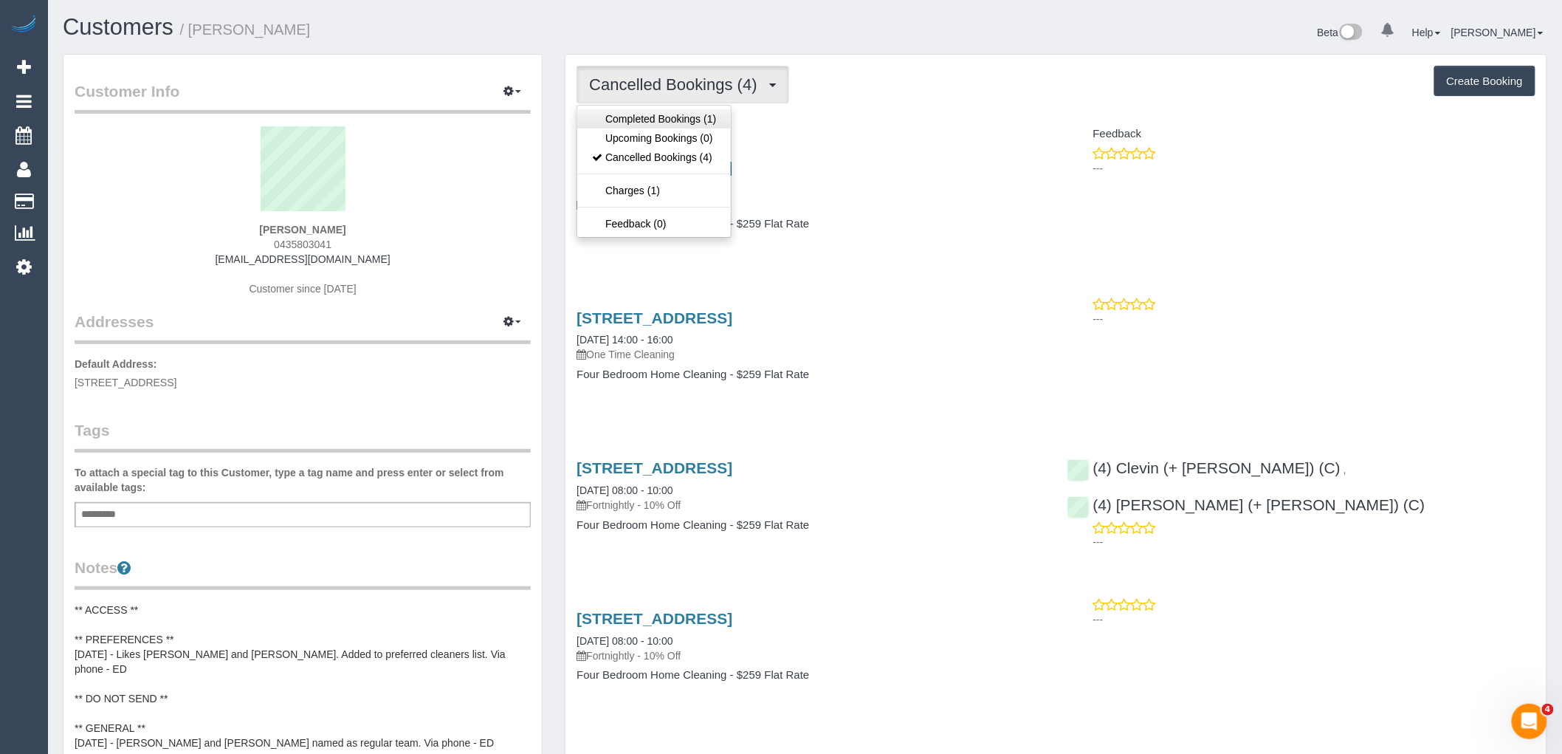 The image size is (1562, 754). Describe the element at coordinates (683, 84) in the screenshot. I see `button: Cancelled Bookings (4)` at that location.